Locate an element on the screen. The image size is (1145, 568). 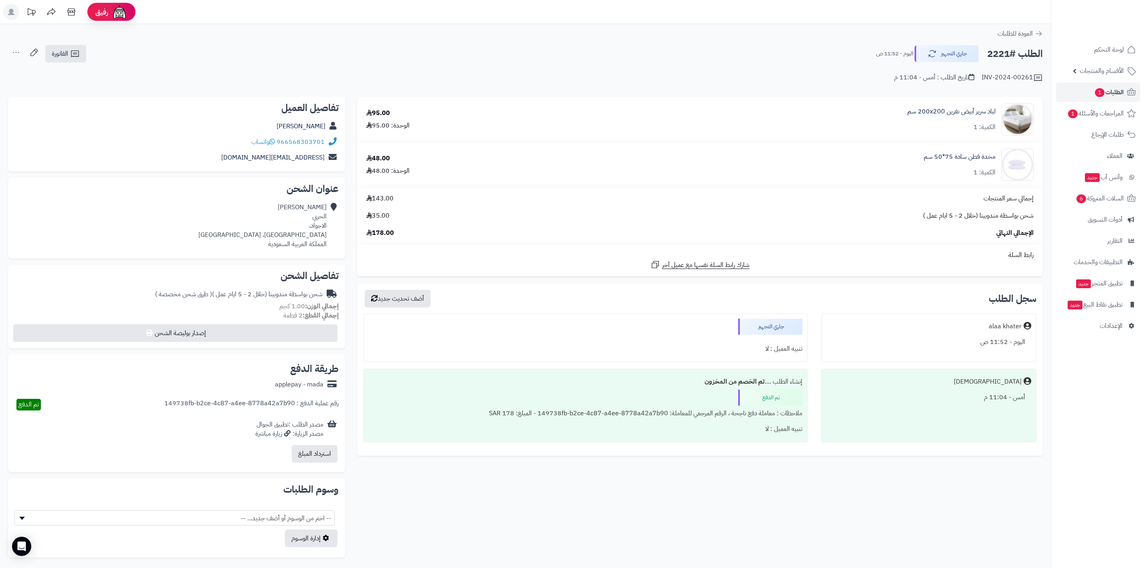
div: applepay - mada is located at coordinates (299, 384).